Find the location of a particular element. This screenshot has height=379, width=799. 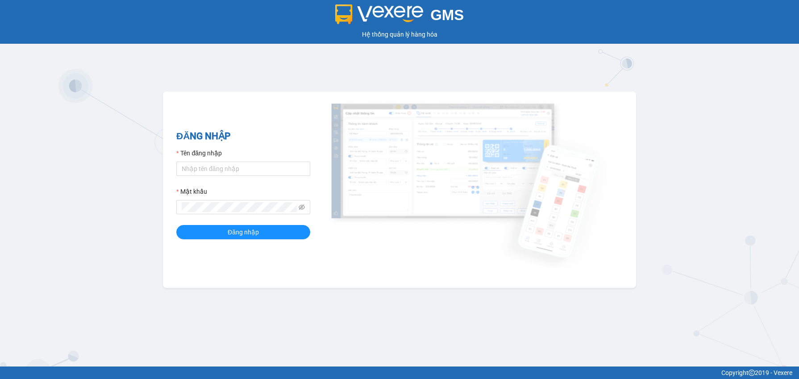

img: logo 2 is located at coordinates (380, 14).